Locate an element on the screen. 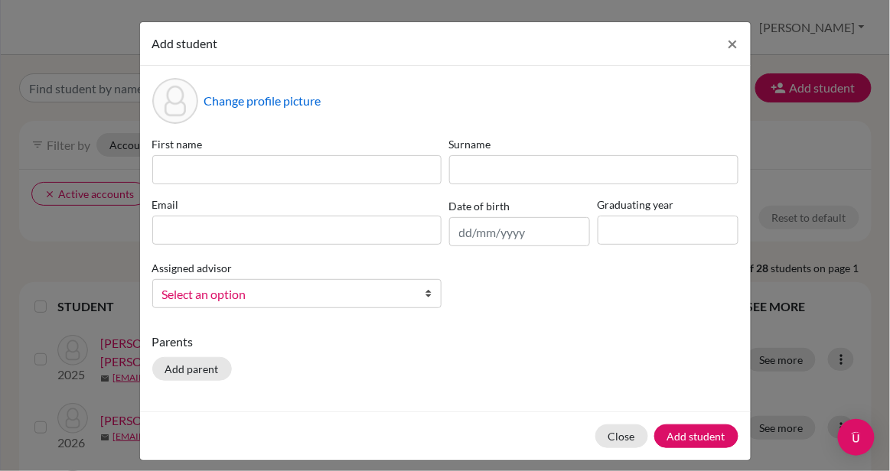 This screenshot has width=890, height=471. div: Open Intercom Messenger is located at coordinates (856, 438).